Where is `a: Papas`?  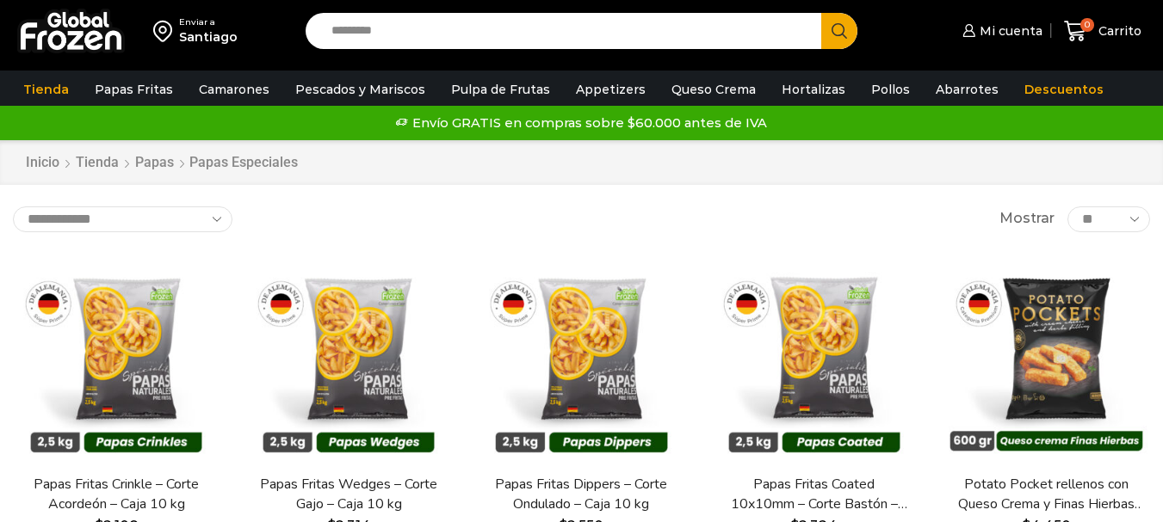 a: Papas is located at coordinates (154, 163).